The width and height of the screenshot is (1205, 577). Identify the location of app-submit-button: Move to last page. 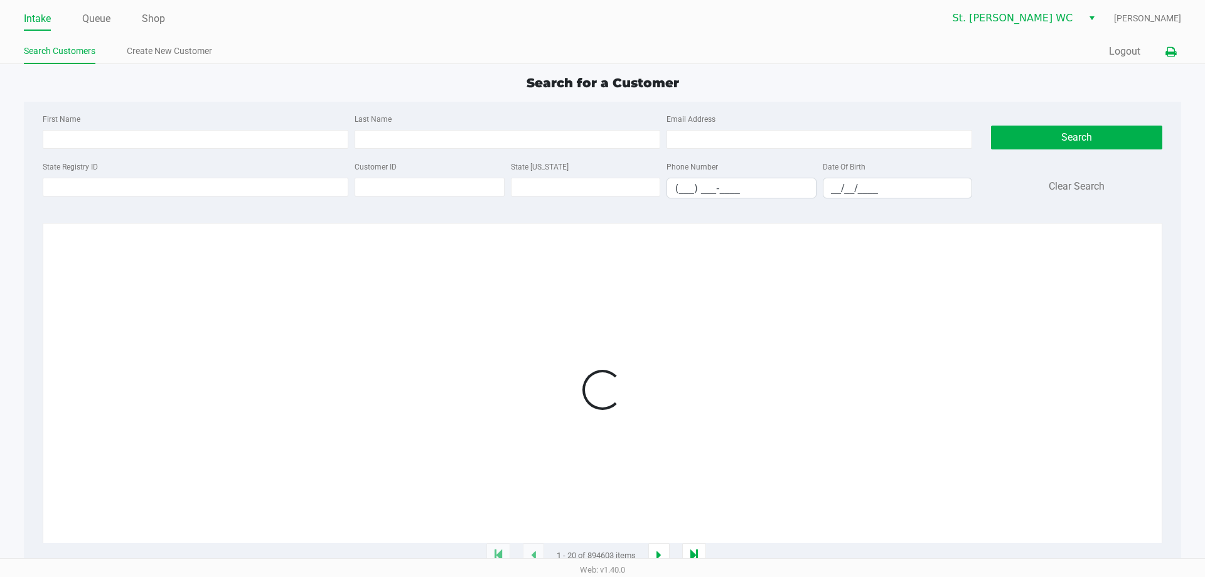
(694, 555).